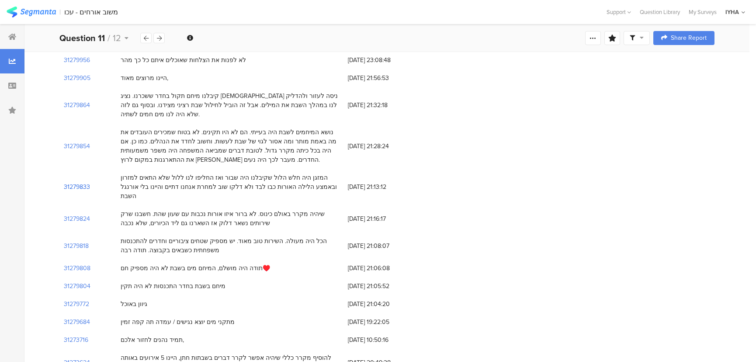 The width and height of the screenshot is (756, 362). What do you see at coordinates (77, 304) in the screenshot?
I see `section: 31279772` at bounding box center [77, 304].